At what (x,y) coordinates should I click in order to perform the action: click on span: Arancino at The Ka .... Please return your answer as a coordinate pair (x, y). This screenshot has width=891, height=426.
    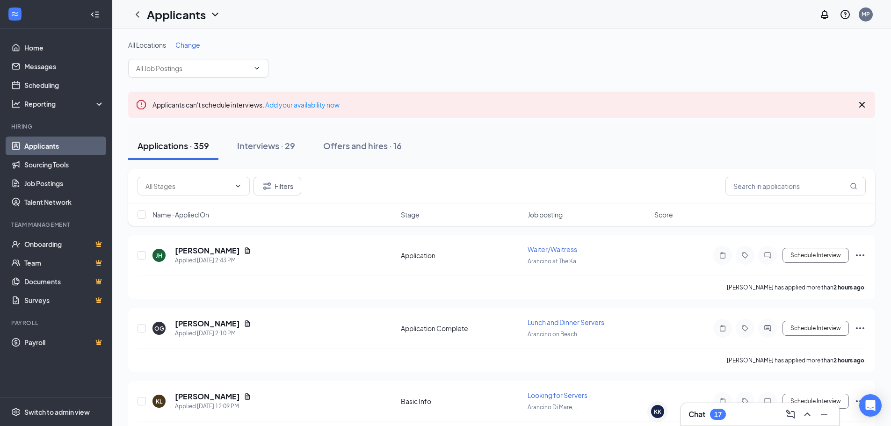
    Looking at the image, I should click on (555, 261).